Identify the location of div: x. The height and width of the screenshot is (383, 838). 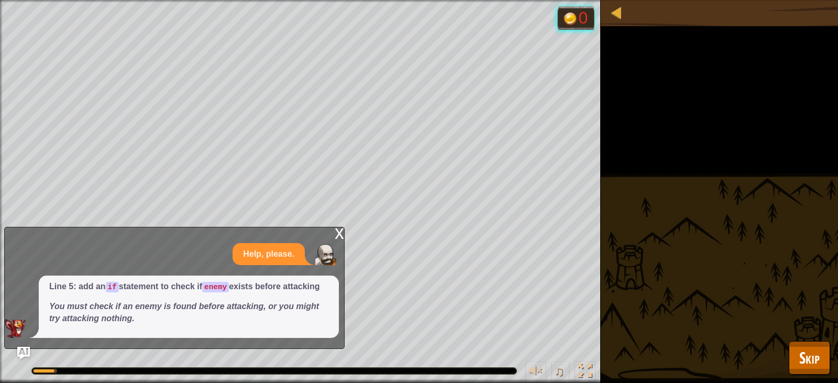
(339, 232).